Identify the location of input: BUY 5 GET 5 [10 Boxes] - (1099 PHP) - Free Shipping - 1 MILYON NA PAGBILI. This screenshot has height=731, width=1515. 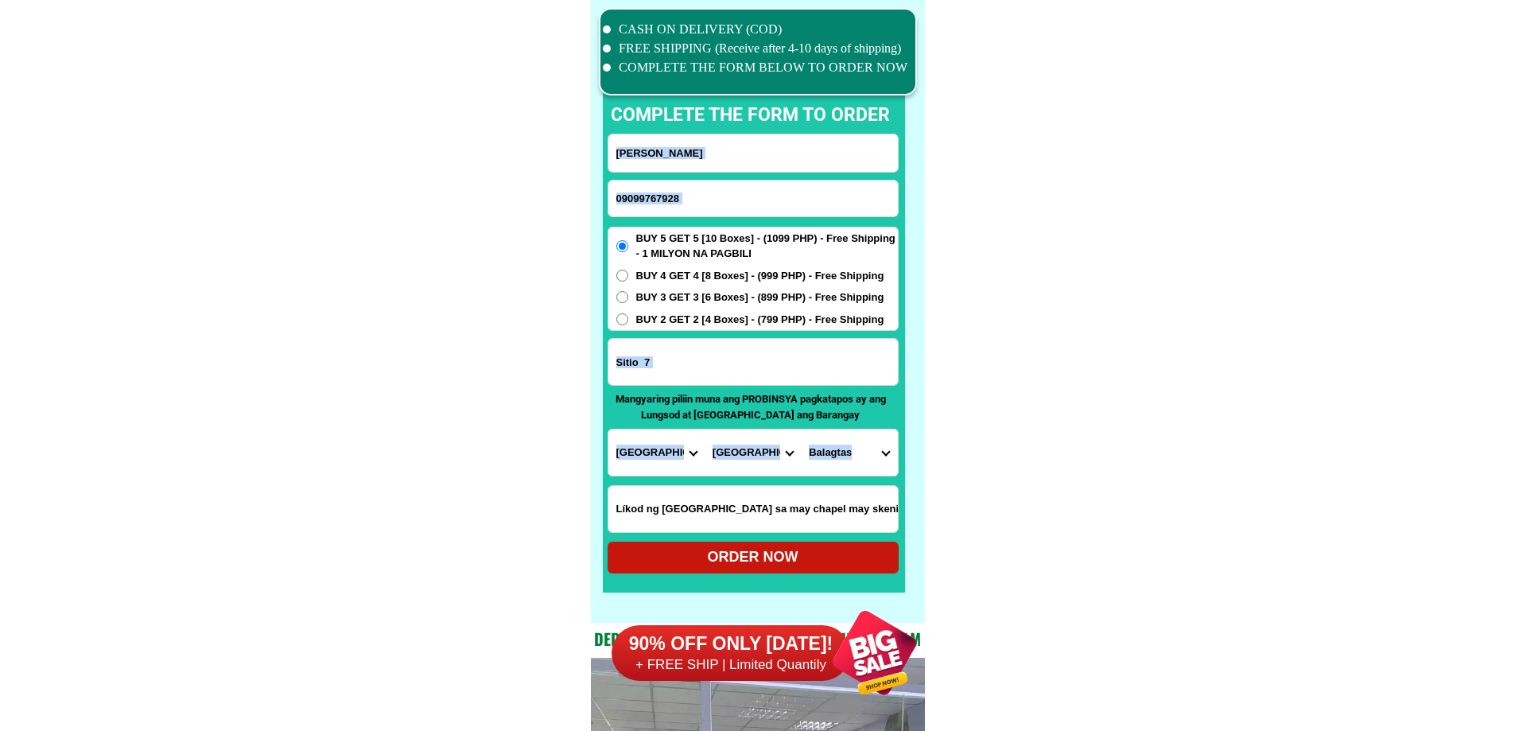
(622, 246).